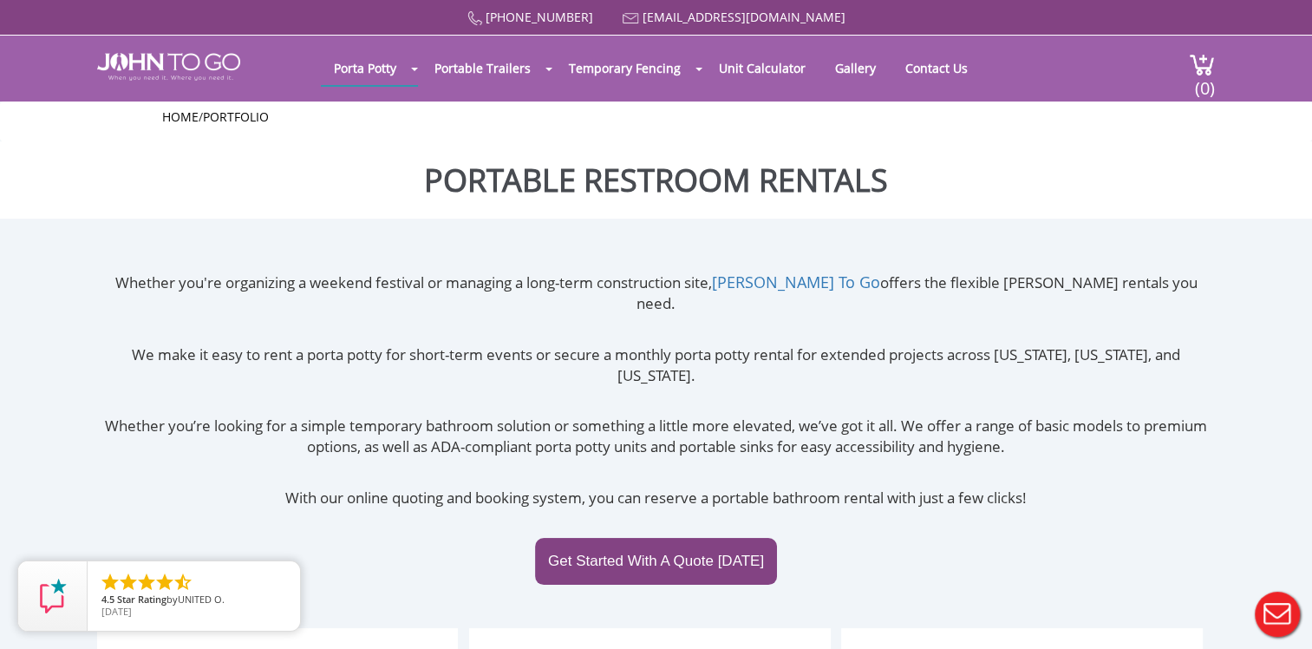 This screenshot has width=1312, height=649. Describe the element at coordinates (141, 598) in the screenshot. I see `span: Star Rating` at that location.